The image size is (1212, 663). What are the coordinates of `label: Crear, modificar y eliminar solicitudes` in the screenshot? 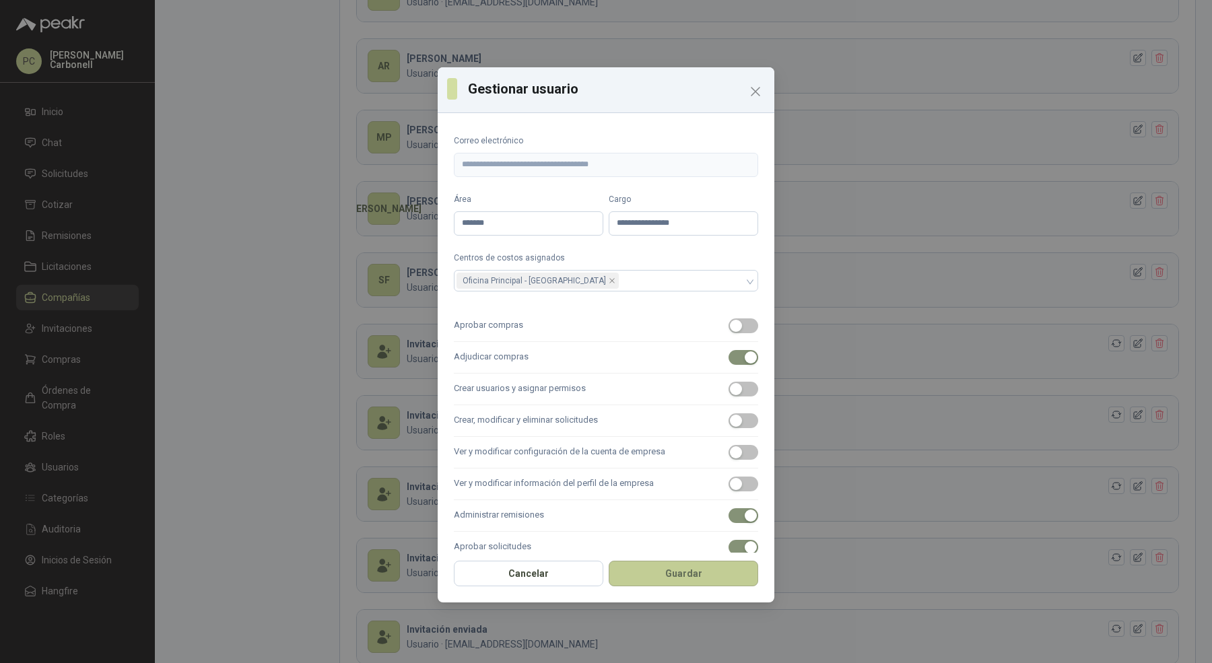 It's located at (606, 421).